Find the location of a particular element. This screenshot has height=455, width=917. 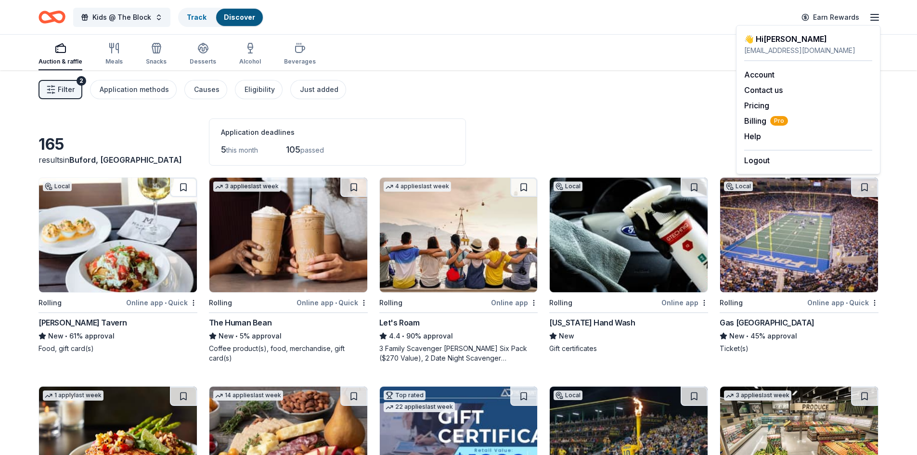

button: Just added is located at coordinates (318, 90).